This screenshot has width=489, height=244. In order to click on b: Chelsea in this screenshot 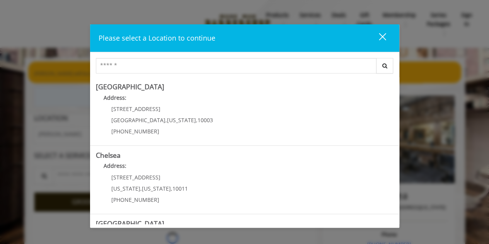, I will do `click(108, 155)`.